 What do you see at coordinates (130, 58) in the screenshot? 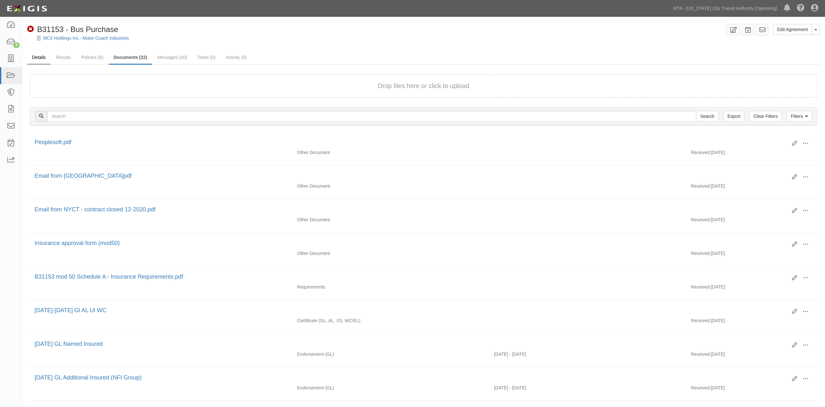
I see `a: Documents (22)` at bounding box center [130, 58].